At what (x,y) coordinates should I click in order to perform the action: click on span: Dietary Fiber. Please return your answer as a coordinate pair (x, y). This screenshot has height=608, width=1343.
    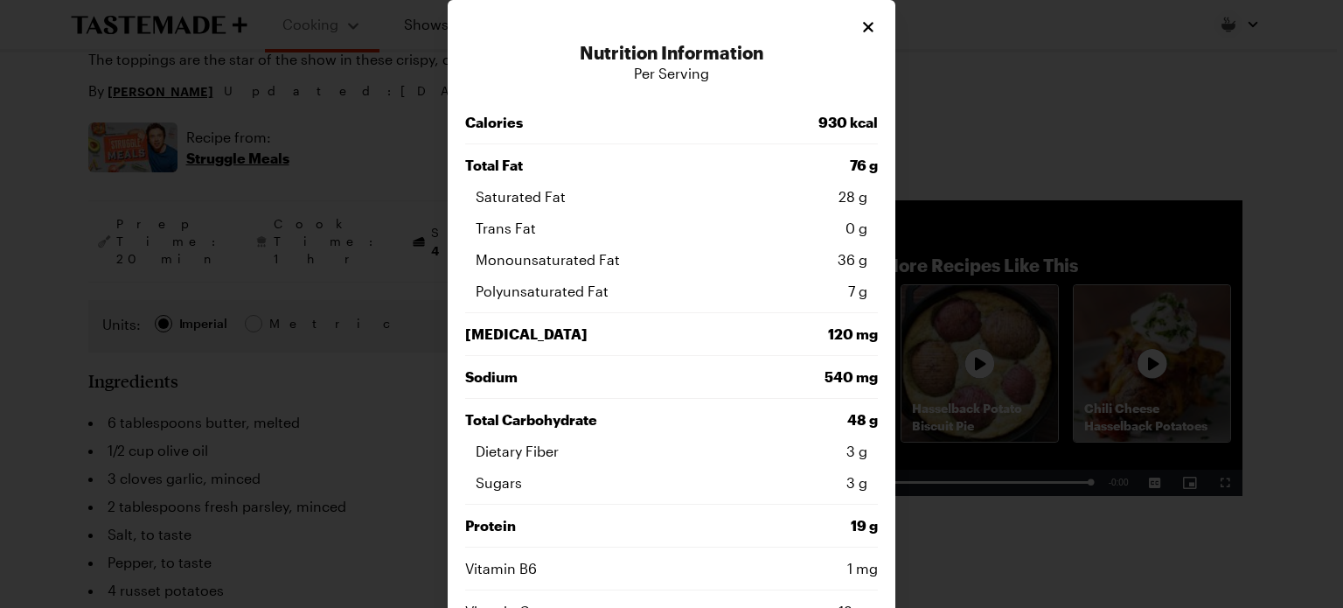
    Looking at the image, I should click on (574, 451).